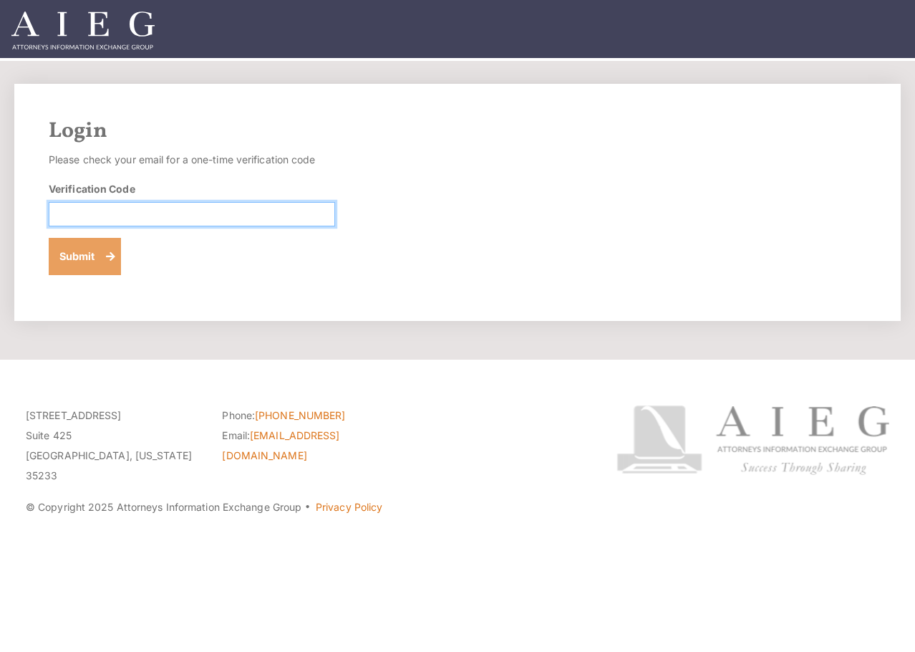  Describe the element at coordinates (84, 256) in the screenshot. I see `button: Submit` at that location.